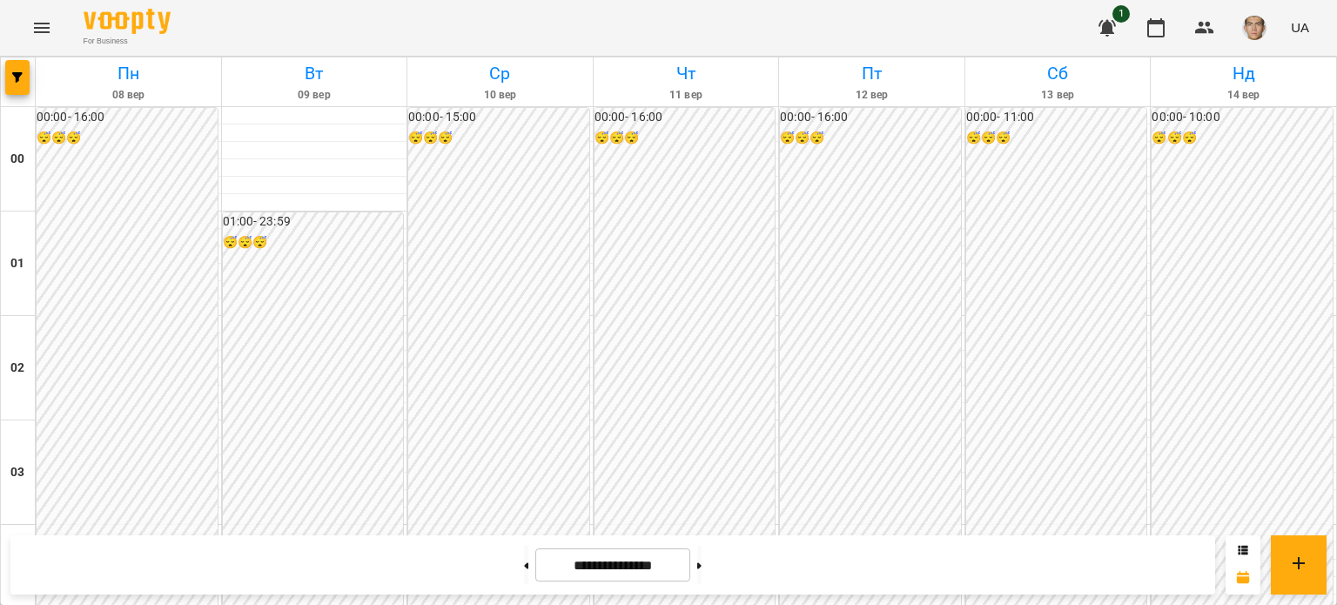 This screenshot has height=605, width=1337. What do you see at coordinates (1299, 27) in the screenshot?
I see `span: UA` at bounding box center [1299, 27].